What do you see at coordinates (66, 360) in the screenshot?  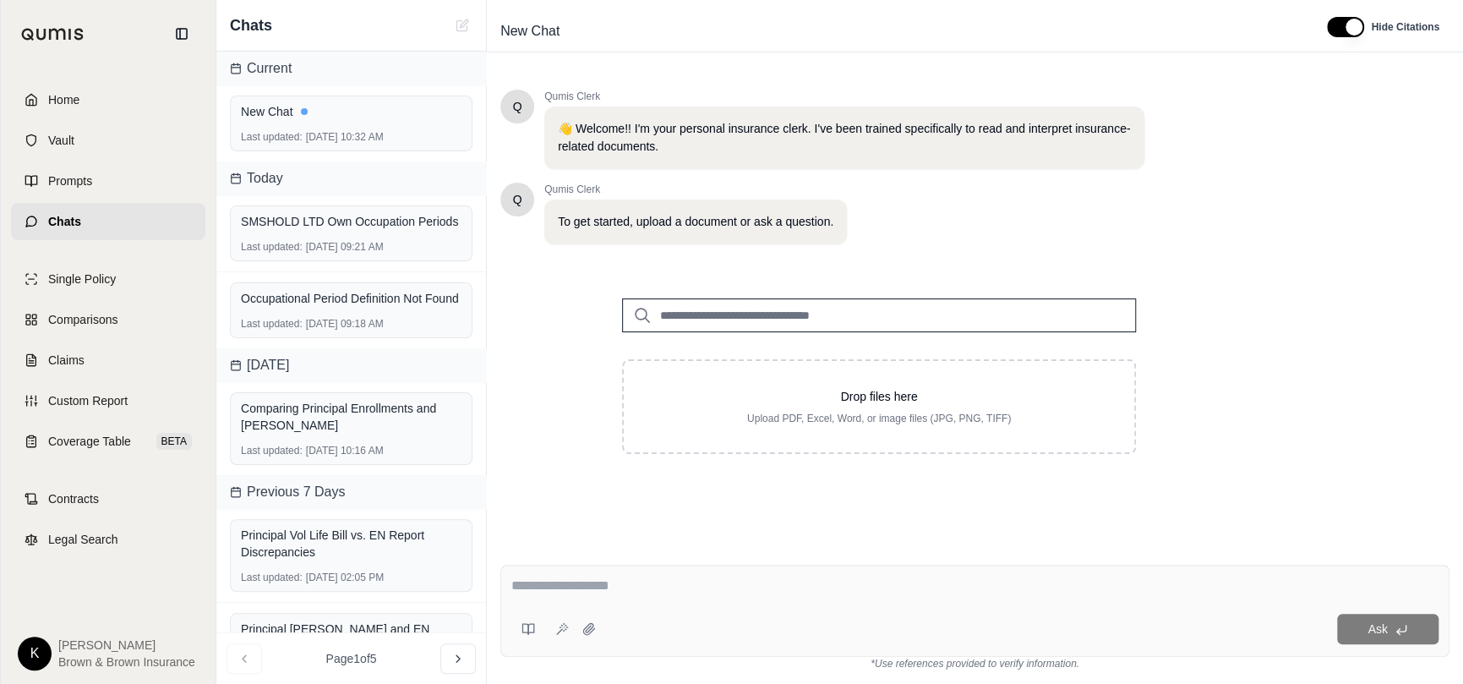 I see `span: Claims` at bounding box center [66, 360].